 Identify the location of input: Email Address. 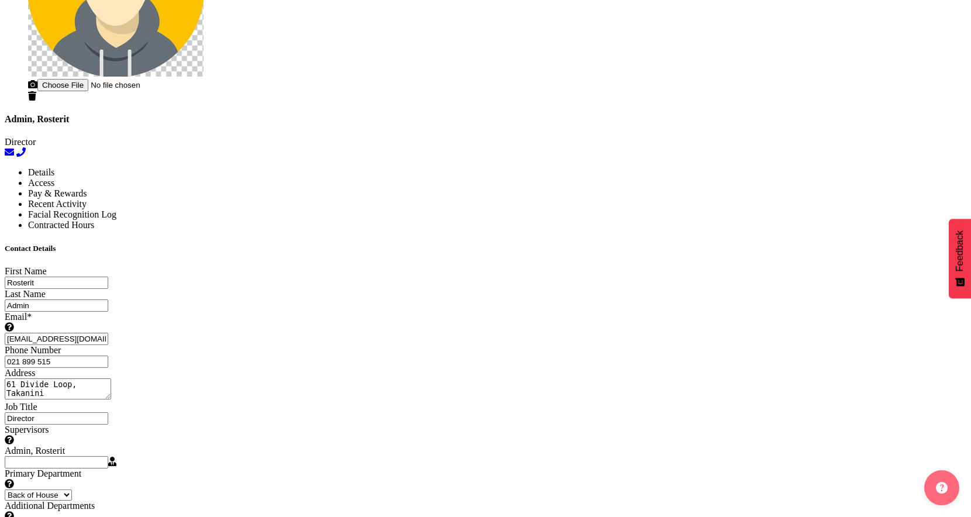
(56, 339).